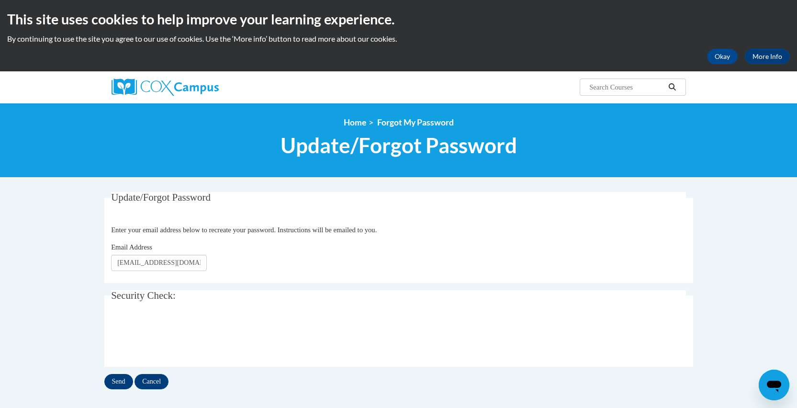 This screenshot has height=408, width=797. I want to click on span: Security Check:, so click(143, 295).